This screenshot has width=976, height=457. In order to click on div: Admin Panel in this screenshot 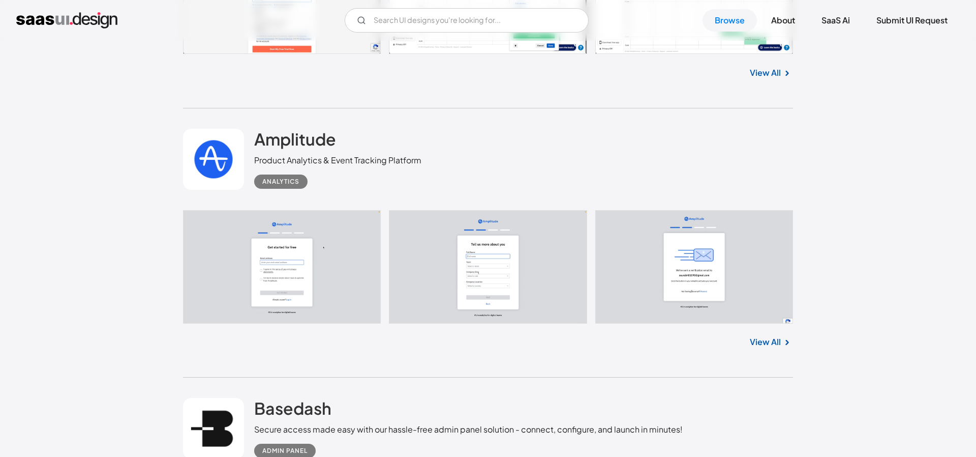, I will do `click(285, 450)`.